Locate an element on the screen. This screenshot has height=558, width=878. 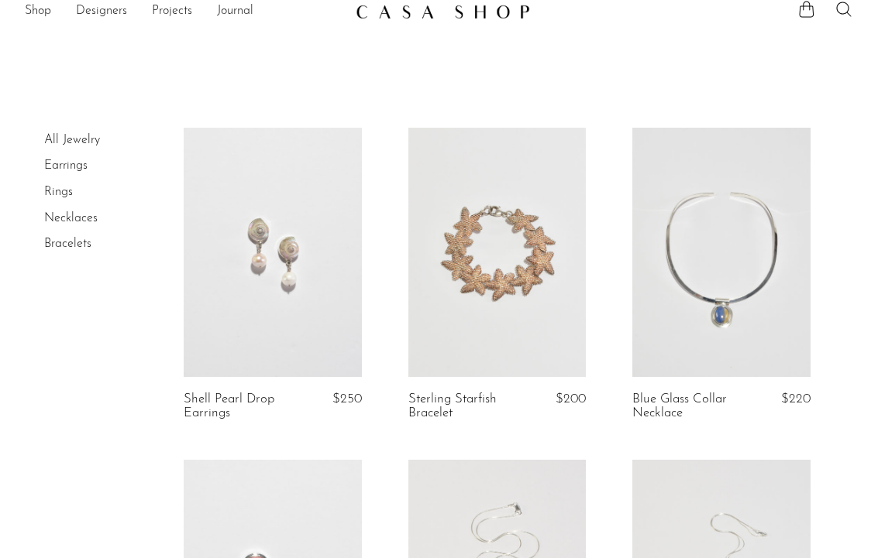
a: Journal is located at coordinates (235, 12).